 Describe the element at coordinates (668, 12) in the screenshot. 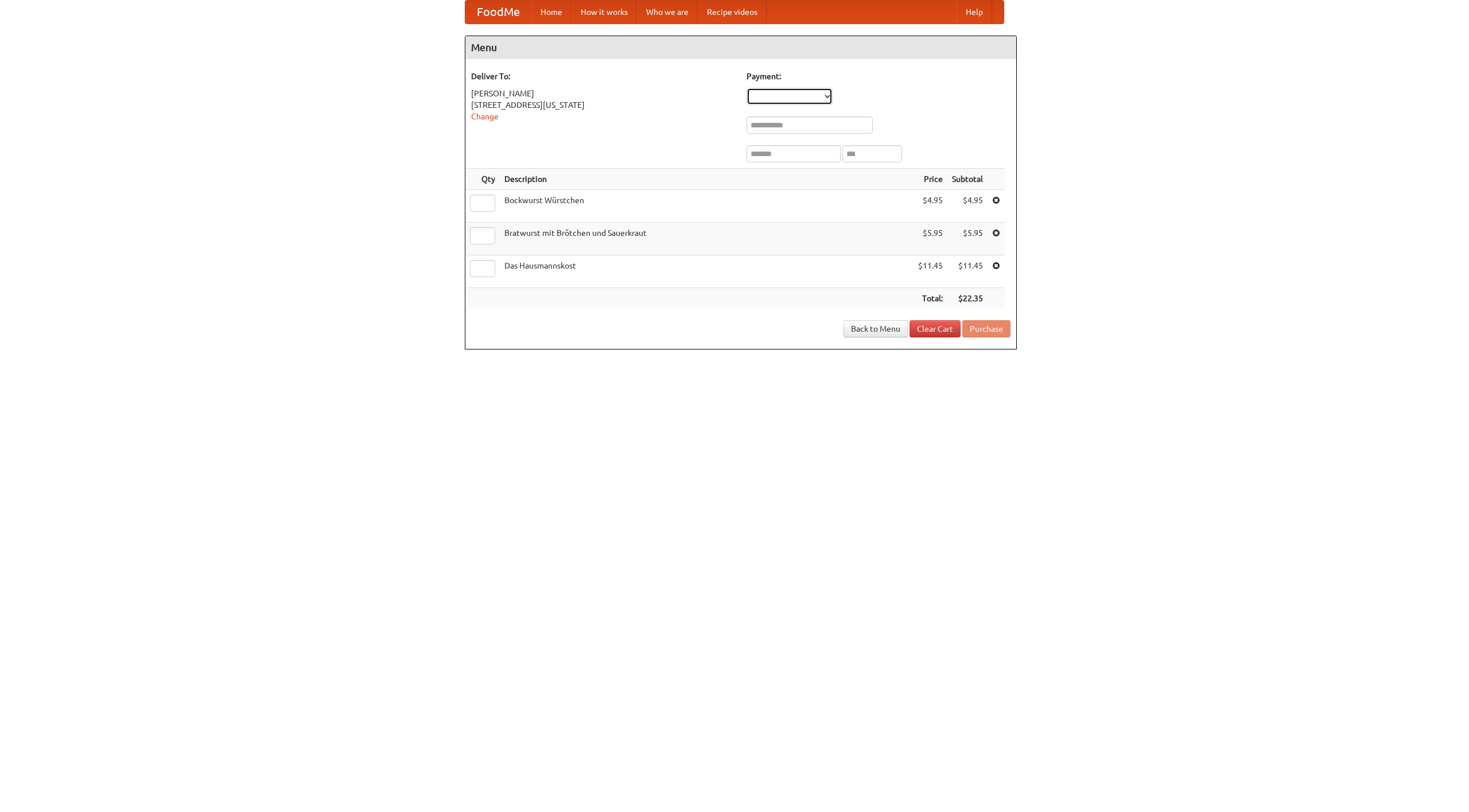

I see `a: Who we are` at that location.